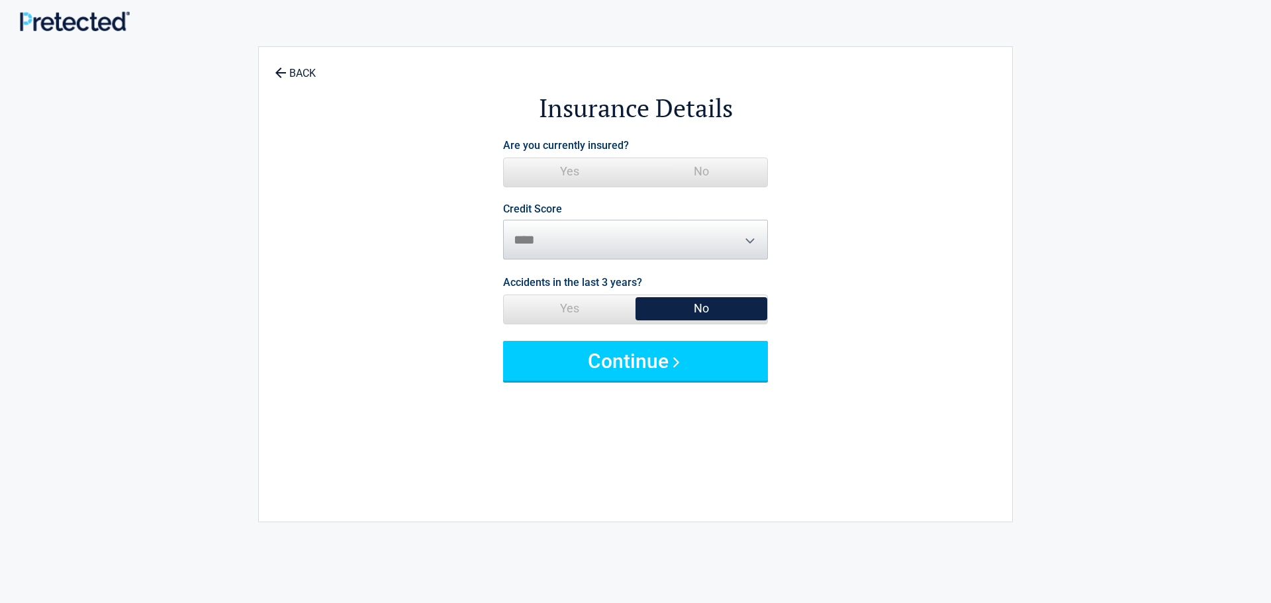 Image resolution: width=1271 pixels, height=603 pixels. I want to click on label: Credit Score, so click(532, 209).